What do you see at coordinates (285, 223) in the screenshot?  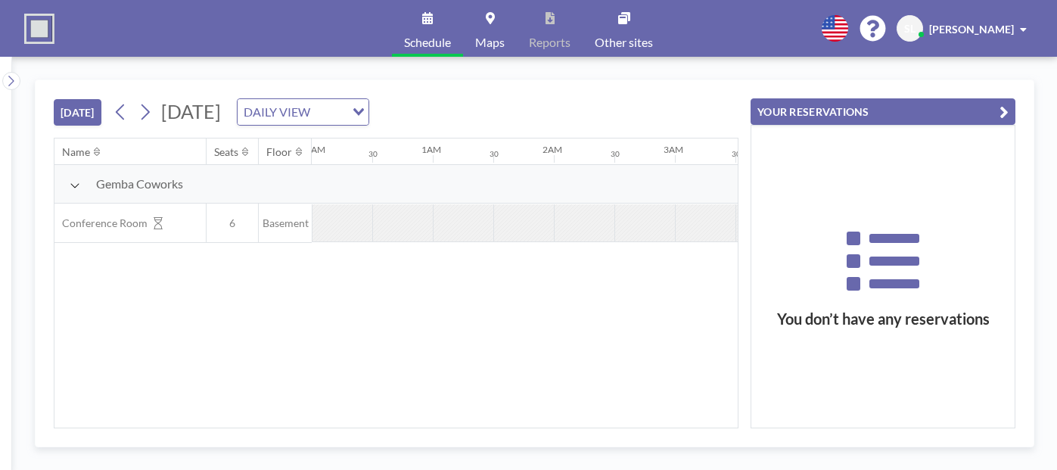 I see `span: Basement` at bounding box center [285, 223].